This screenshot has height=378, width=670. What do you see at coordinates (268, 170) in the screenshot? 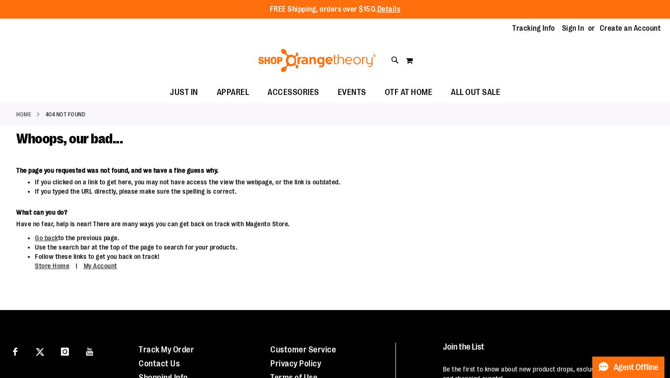
I see `dt: The page you requested was not found, and we have a fine guess why.` at bounding box center [268, 170].